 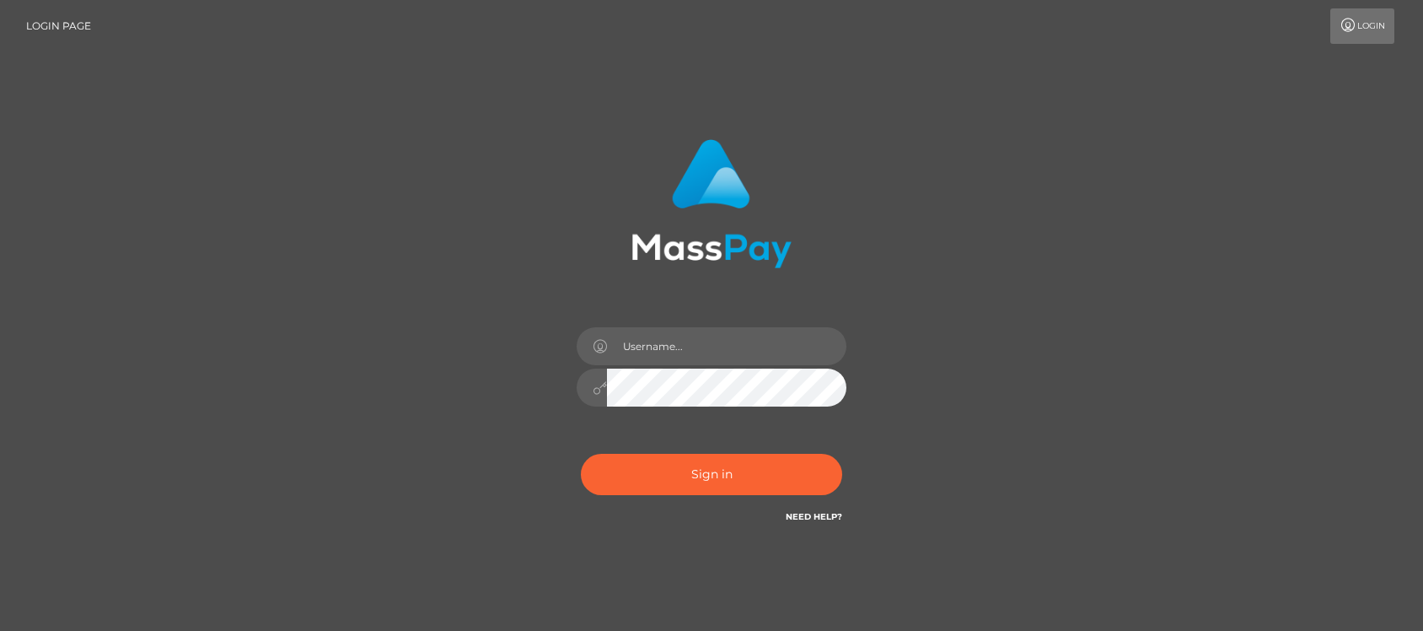 What do you see at coordinates (727, 346) in the screenshot?
I see `input: Username...` at bounding box center [727, 346].